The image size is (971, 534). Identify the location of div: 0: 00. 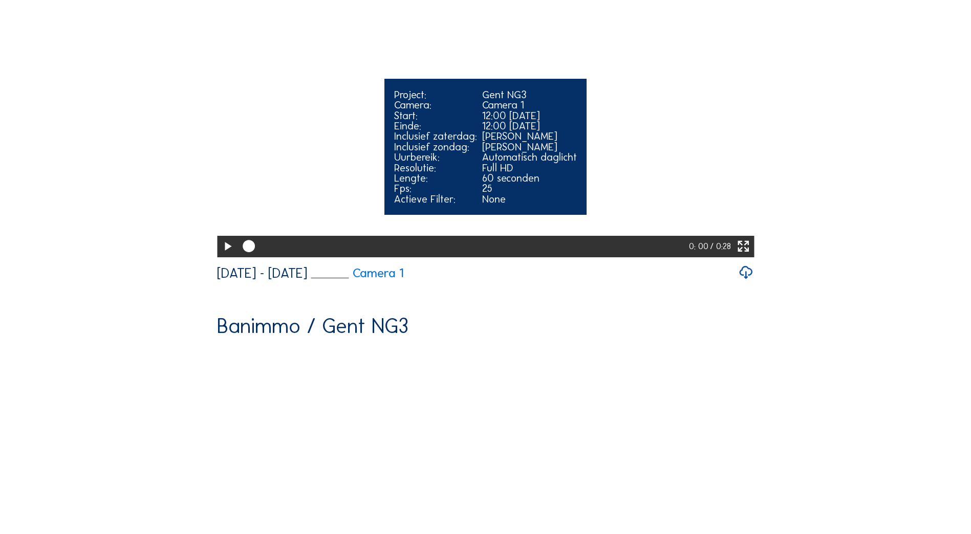
(699, 247).